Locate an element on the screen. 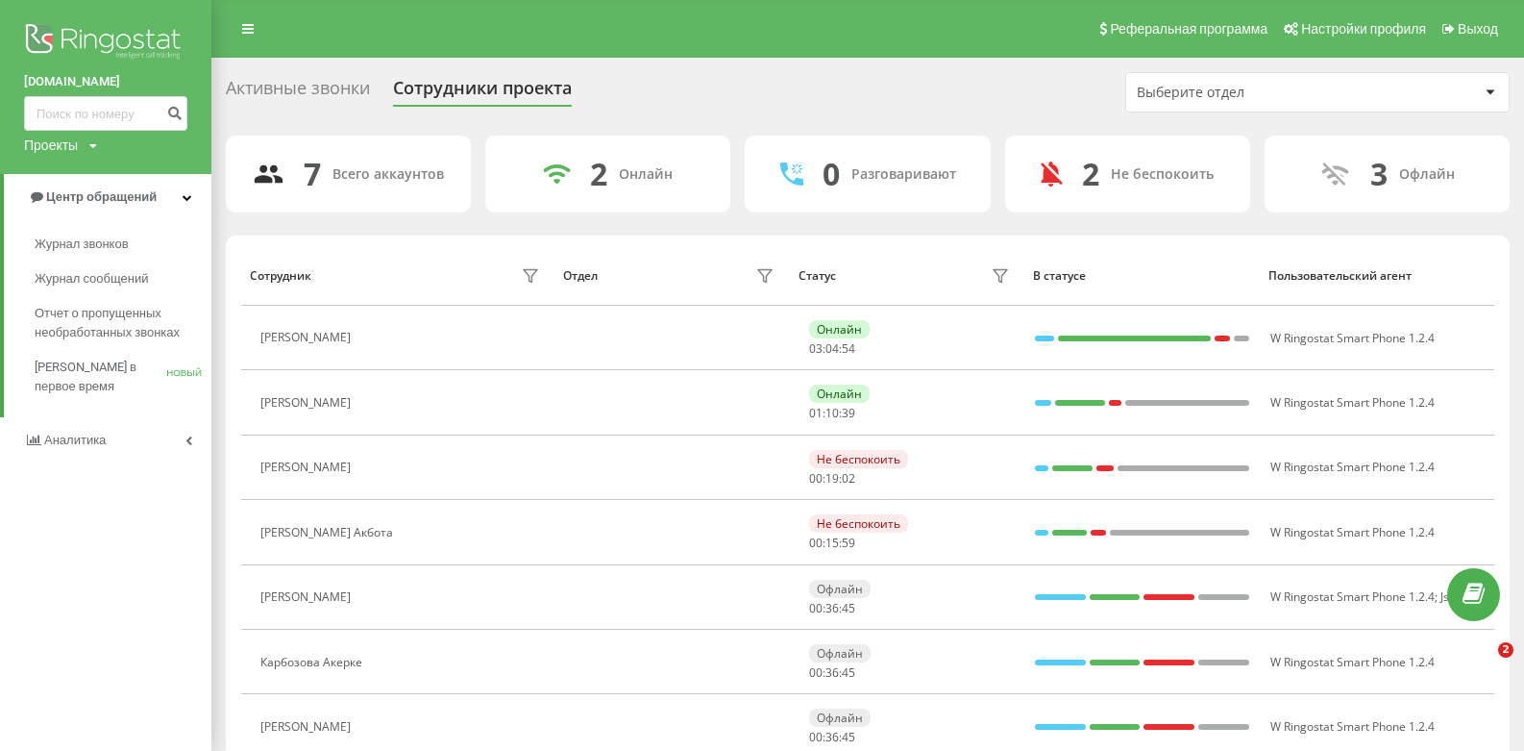 Image resolution: width=1524 pixels, height=751 pixels. a: Центр обращений is located at coordinates (108, 197).